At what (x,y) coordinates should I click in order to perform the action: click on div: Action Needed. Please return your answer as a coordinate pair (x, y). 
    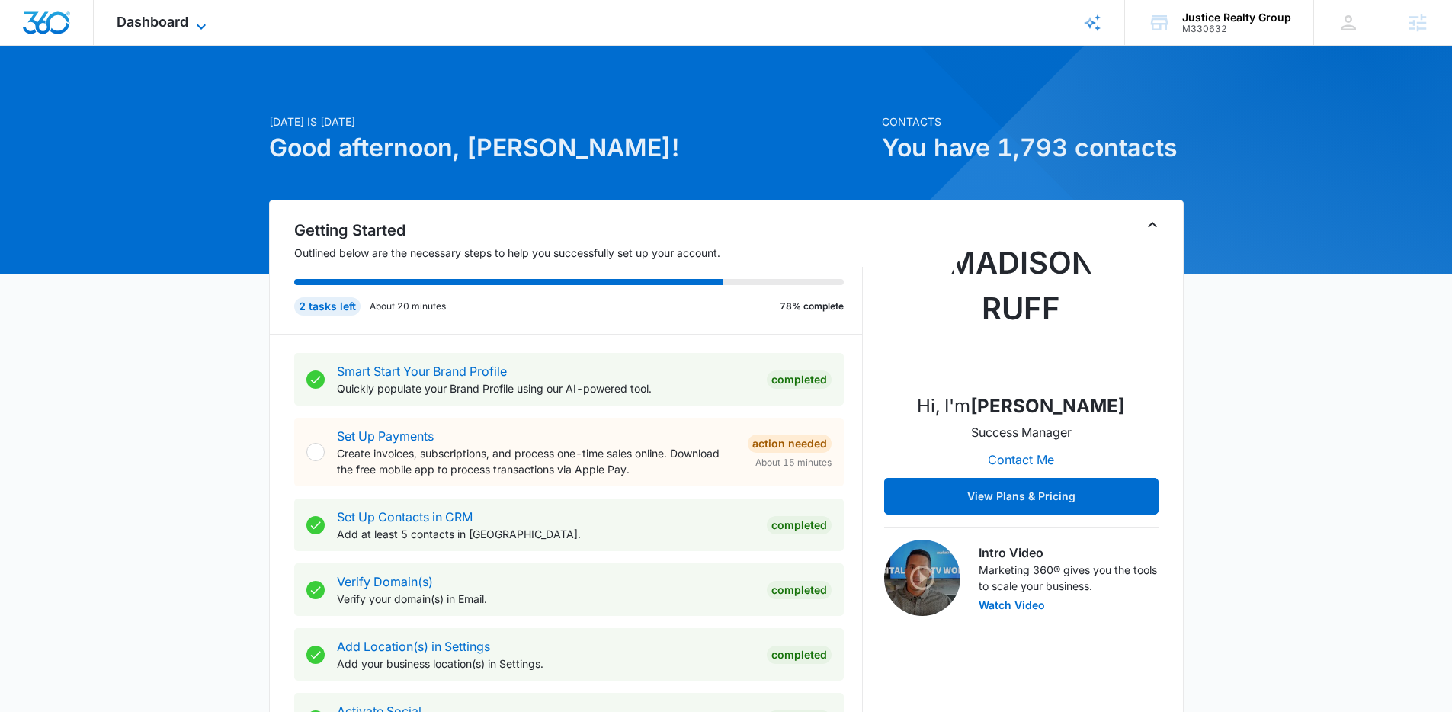
    Looking at the image, I should click on (790, 444).